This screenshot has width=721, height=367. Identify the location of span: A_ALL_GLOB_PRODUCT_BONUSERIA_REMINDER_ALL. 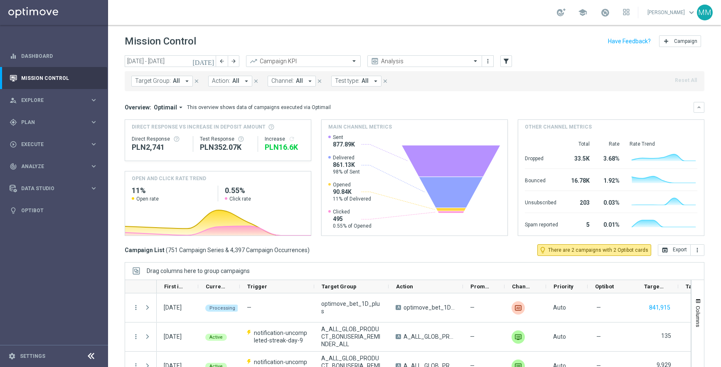
(351, 336).